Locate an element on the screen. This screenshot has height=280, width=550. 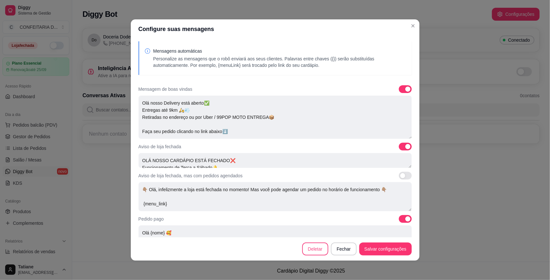
p: Aviso de loja fechada, mas com pedidos agendados is located at coordinates (191, 175).